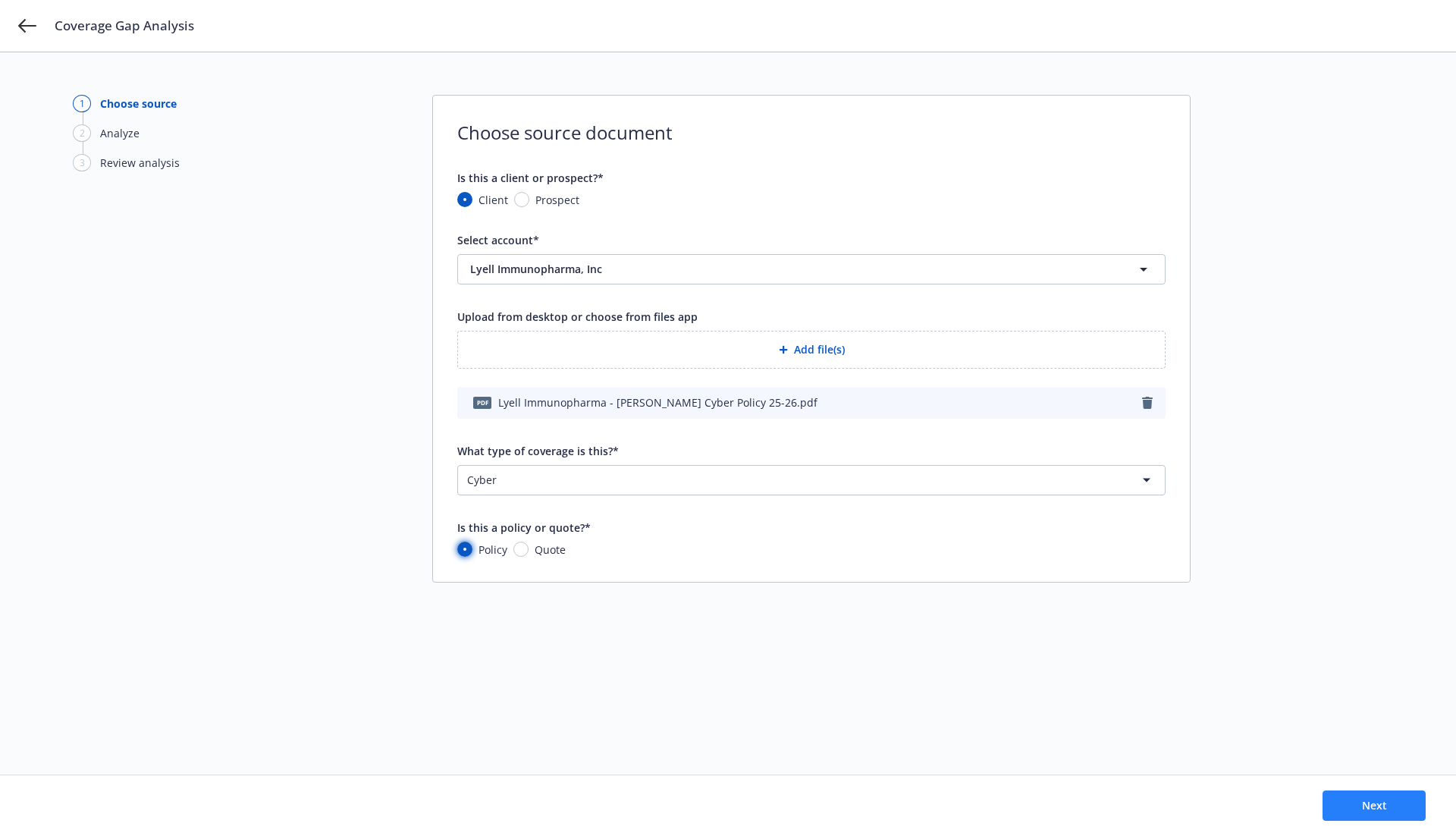 The width and height of the screenshot is (1456, 836). I want to click on span: Policy, so click(493, 549).